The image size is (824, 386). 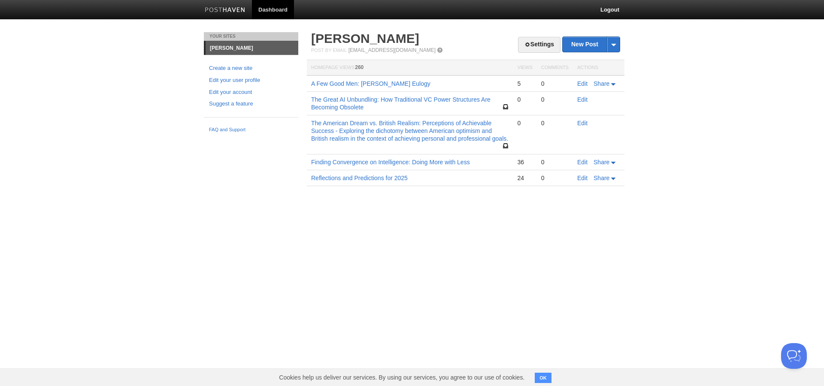 I want to click on button: OK, so click(x=543, y=378).